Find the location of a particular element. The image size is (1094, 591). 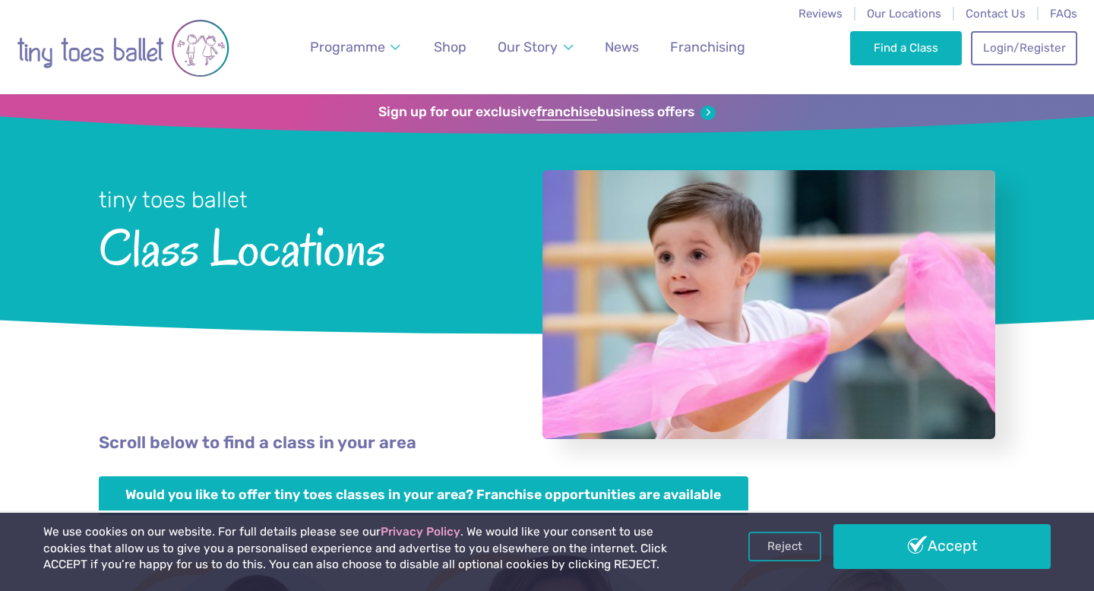

span: Franchising is located at coordinates (707, 46).